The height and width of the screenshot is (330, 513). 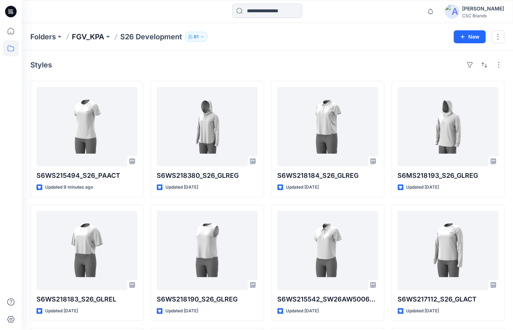 I want to click on p: Updated 9 minutes ago, so click(x=69, y=187).